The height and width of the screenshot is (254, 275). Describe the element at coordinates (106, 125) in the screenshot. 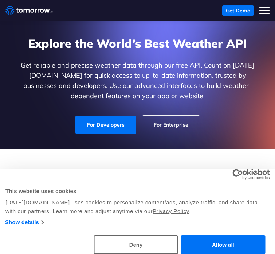

I see `a: For Developers` at that location.